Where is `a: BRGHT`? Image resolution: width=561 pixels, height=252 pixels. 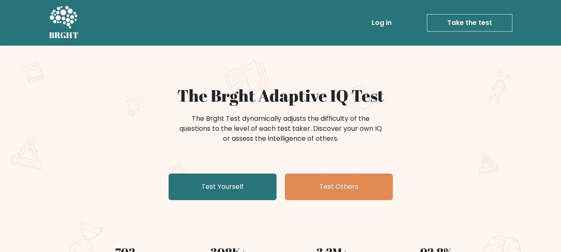 a: BRGHT is located at coordinates (64, 23).